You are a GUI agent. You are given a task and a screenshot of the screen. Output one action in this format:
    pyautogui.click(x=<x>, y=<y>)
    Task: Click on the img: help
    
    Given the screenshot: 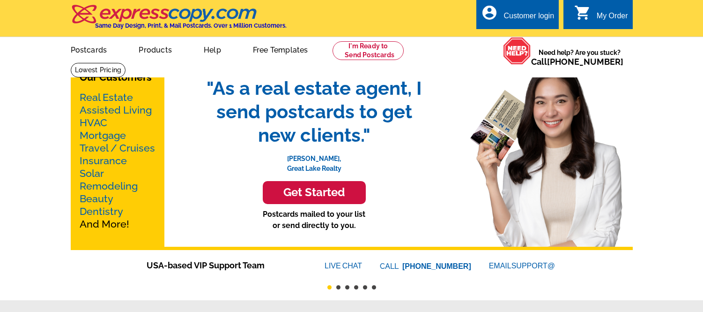 What is the action you would take?
    pyautogui.click(x=517, y=51)
    